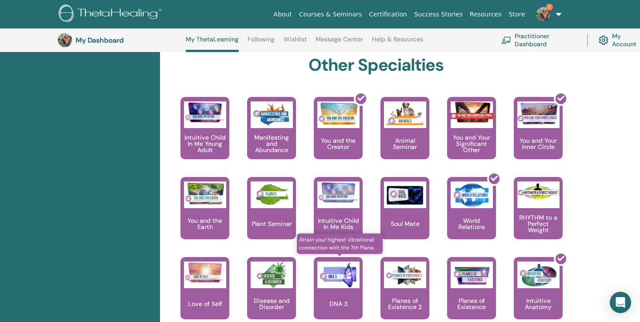  What do you see at coordinates (405, 275) in the screenshot?
I see `img: Planes of Existence 2` at bounding box center [405, 275].